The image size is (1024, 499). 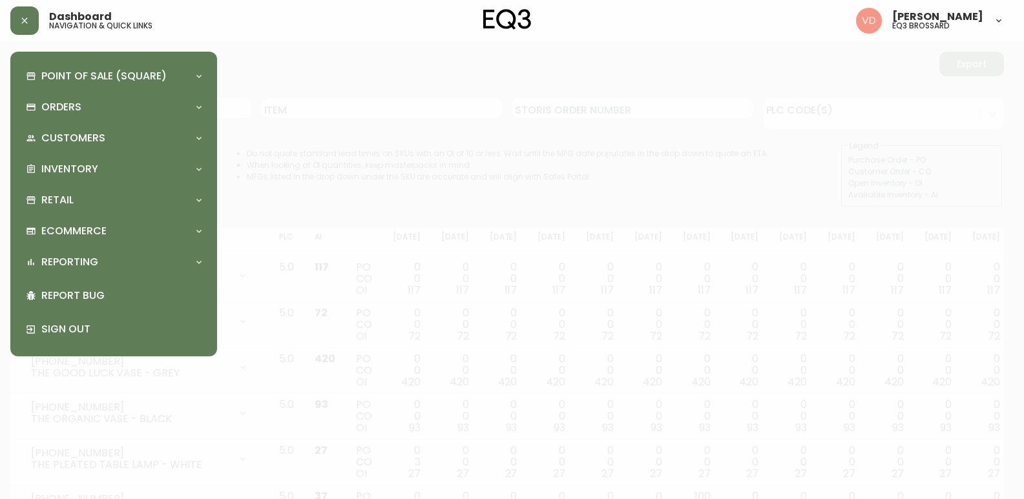 I want to click on p: Sign Out, so click(x=121, y=329).